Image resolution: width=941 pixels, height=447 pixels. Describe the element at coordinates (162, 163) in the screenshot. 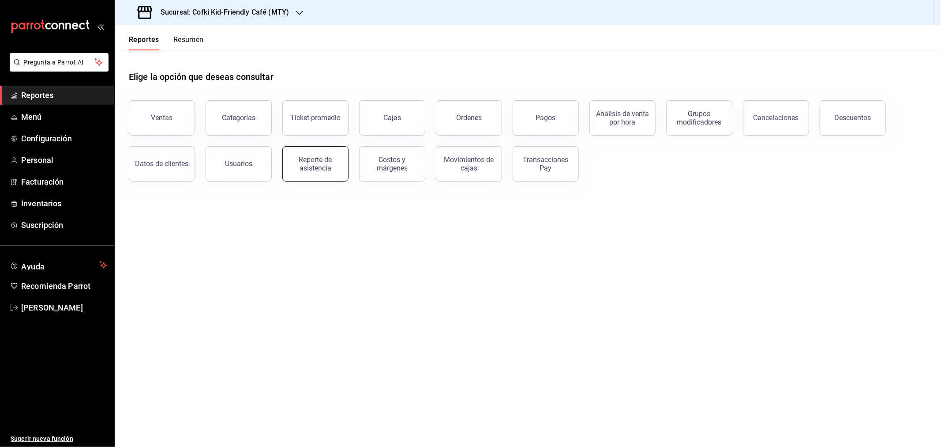

I see `div: Datos de clientes` at that location.